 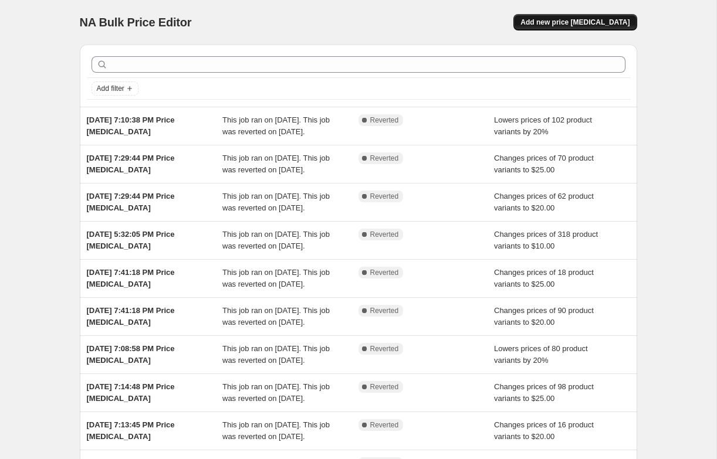 What do you see at coordinates (136, 22) in the screenshot?
I see `span: NA Bulk Price Editor` at bounding box center [136, 22].